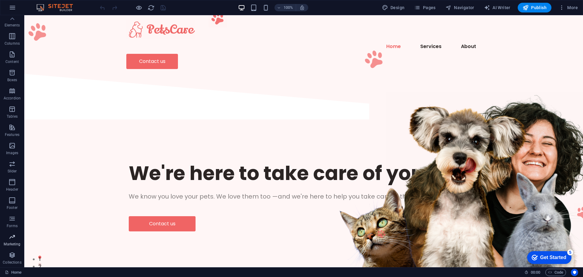 Image resolution: width=583 pixels, height=277 pixels. Describe the element at coordinates (393, 8) in the screenshot. I see `button: Design` at that location.